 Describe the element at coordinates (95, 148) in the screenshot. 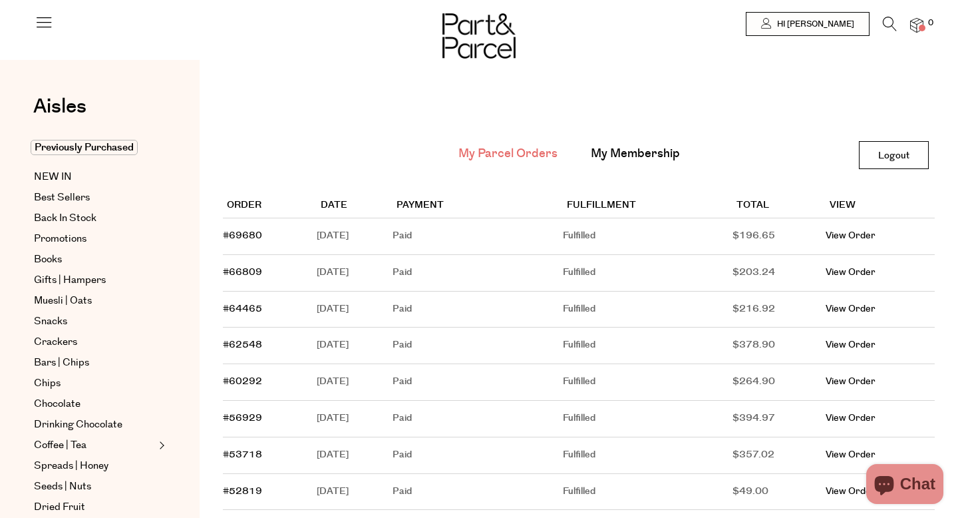

I see `a: Previously Purchased` at that location.